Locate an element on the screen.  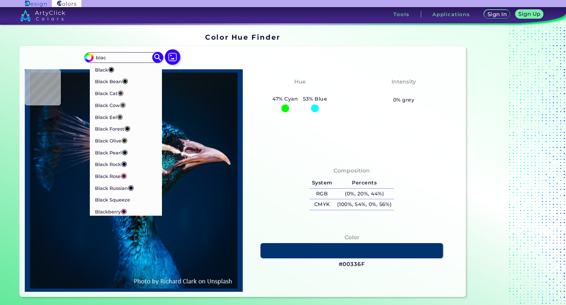
p: Black Eel is located at coordinates (109, 116).